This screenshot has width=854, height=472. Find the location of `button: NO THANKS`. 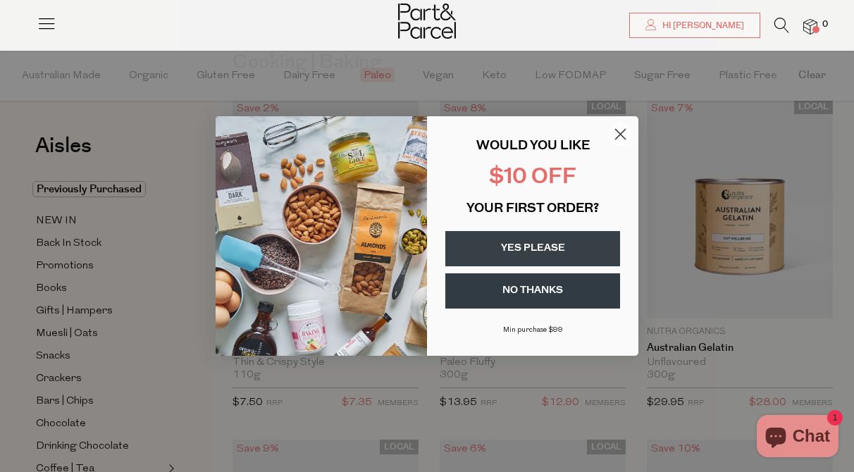

button: NO THANKS is located at coordinates (533, 291).